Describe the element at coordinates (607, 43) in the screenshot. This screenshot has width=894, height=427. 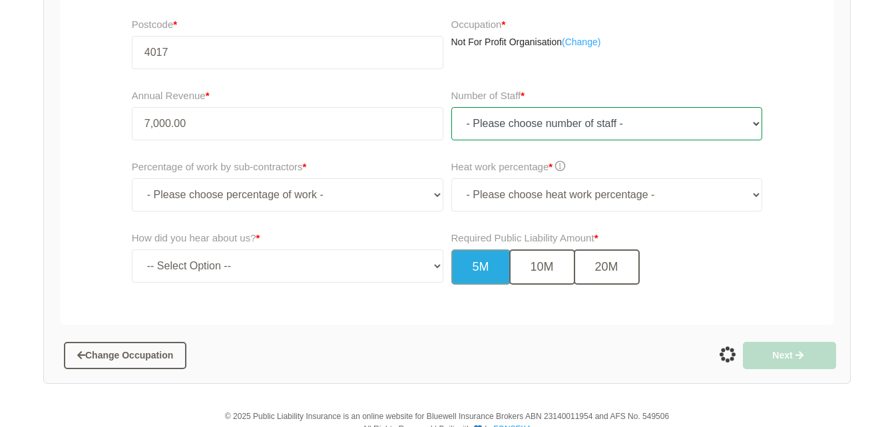
I see `p: Not For Profit Organisation` at that location.